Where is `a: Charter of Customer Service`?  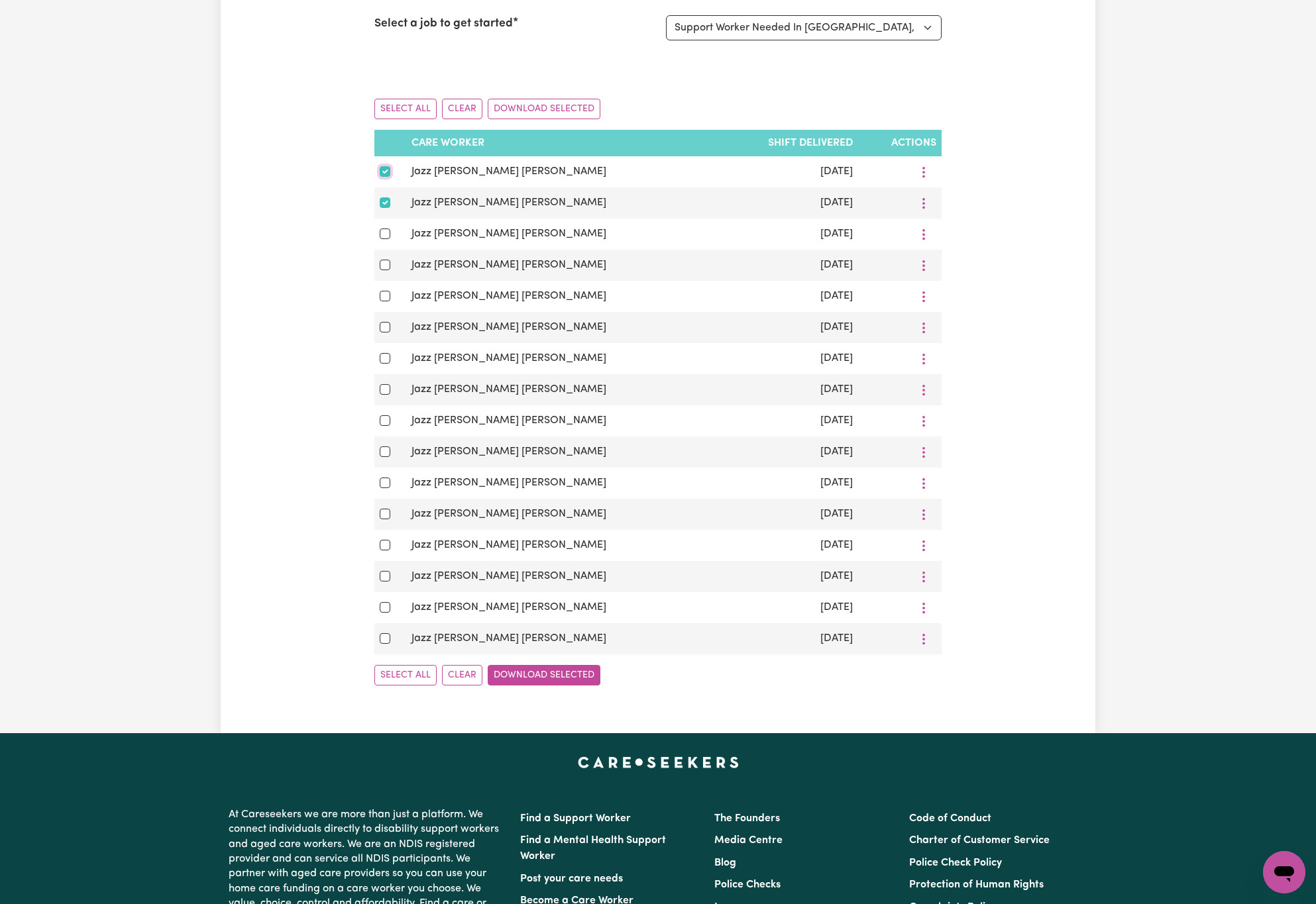
a: Charter of Customer Service is located at coordinates (979, 841).